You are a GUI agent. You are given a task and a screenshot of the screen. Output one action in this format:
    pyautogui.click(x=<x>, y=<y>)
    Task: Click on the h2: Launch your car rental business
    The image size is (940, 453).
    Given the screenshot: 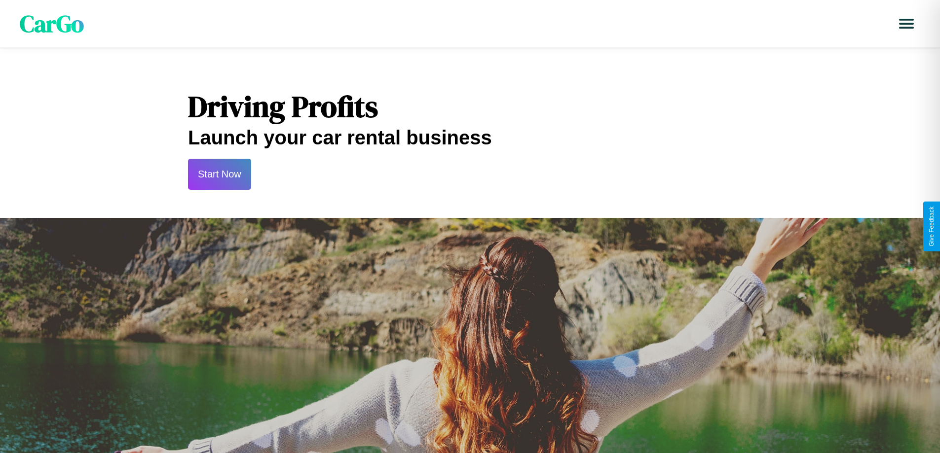 What is the action you would take?
    pyautogui.click(x=470, y=138)
    